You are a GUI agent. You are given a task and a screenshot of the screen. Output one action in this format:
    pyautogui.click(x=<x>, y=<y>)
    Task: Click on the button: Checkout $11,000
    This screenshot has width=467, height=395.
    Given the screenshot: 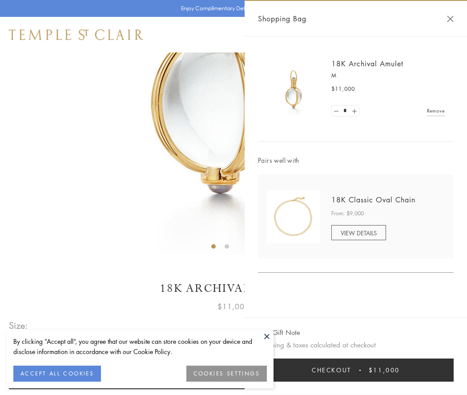 What is the action you would take?
    pyautogui.click(x=356, y=370)
    